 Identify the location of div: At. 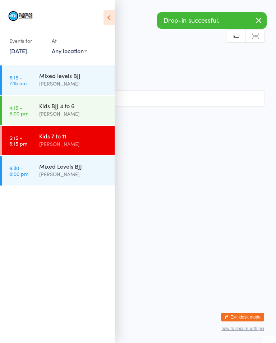
(69, 41).